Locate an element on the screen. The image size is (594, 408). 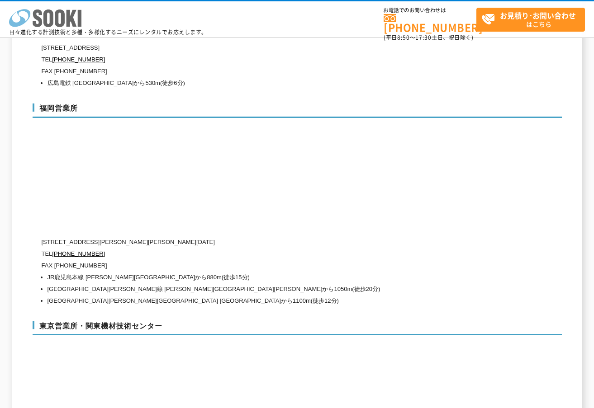
span: 8:50 is located at coordinates (403, 38).